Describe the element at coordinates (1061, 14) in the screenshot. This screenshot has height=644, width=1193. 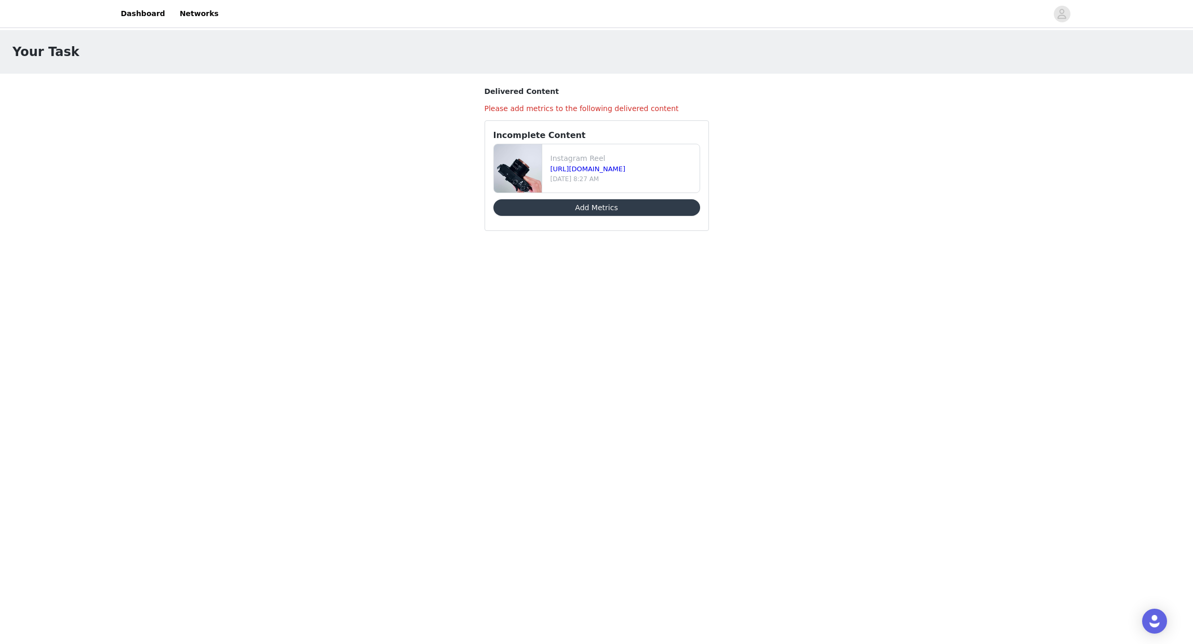
I see `div: avatar` at that location.